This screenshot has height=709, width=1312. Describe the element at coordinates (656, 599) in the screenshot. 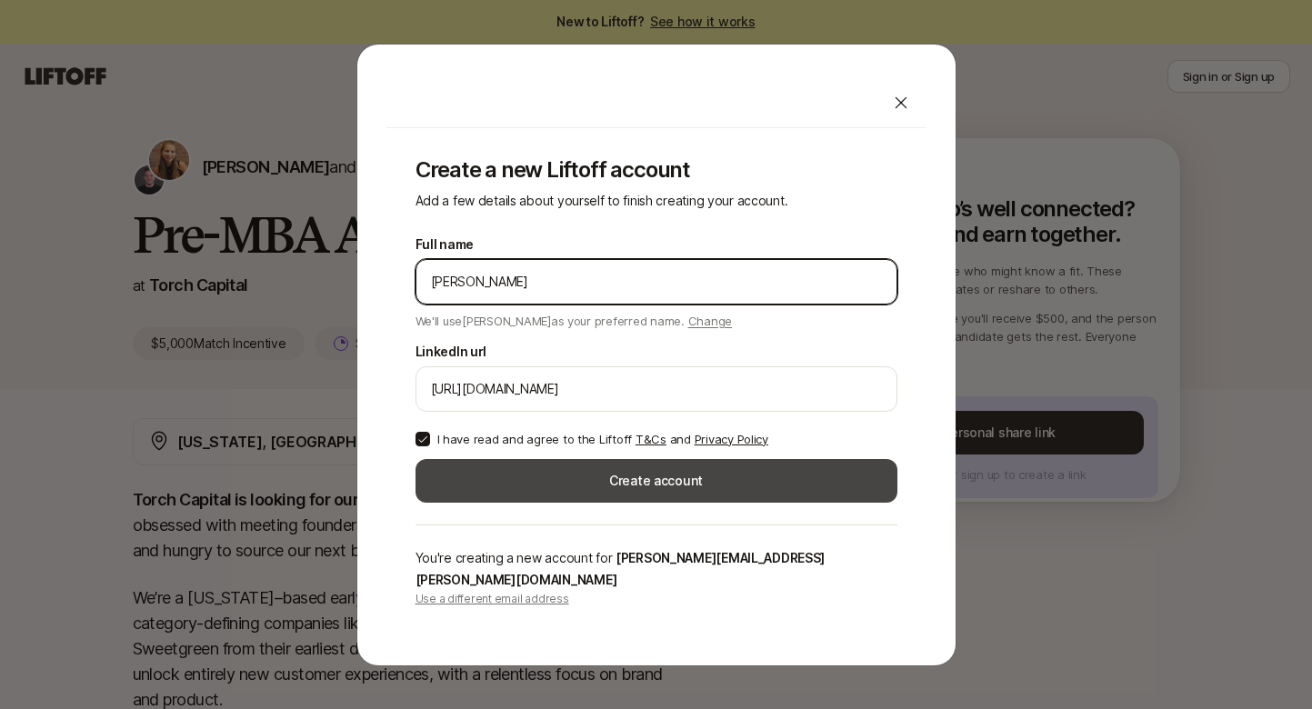

I see `p: Use a different email address` at that location.